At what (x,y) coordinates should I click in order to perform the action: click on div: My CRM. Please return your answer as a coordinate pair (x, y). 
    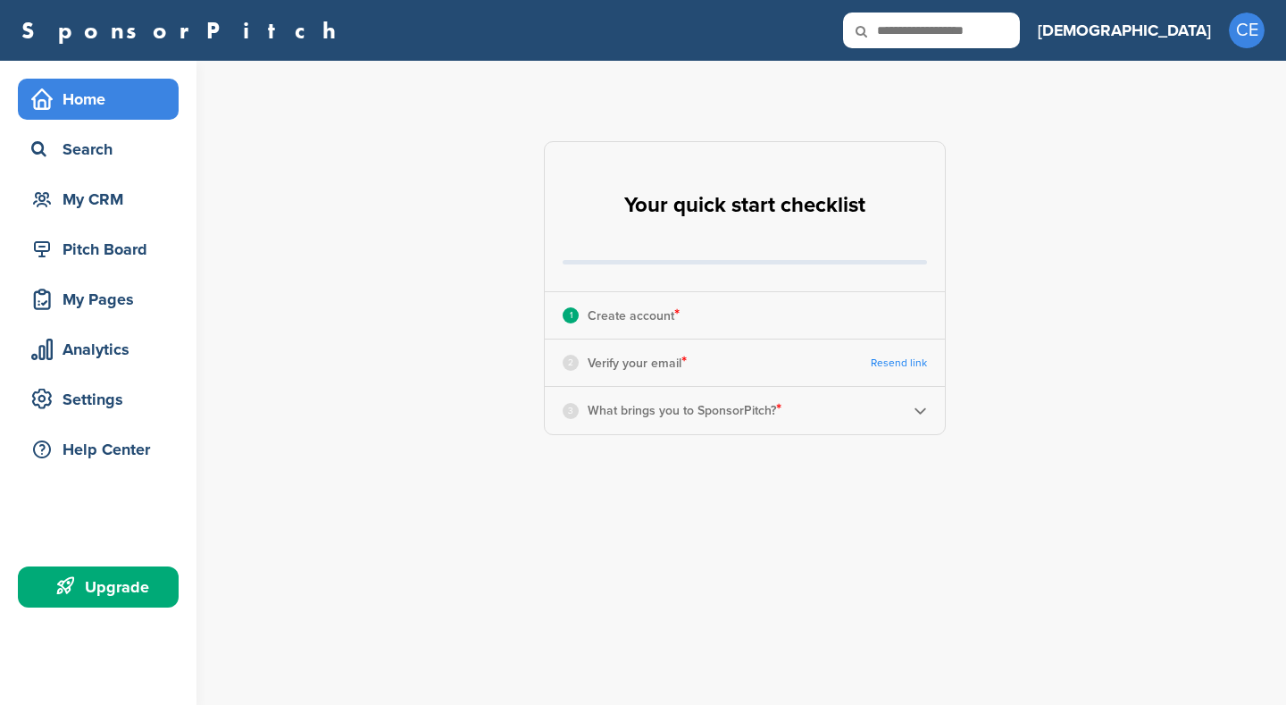
    Looking at the image, I should click on (103, 199).